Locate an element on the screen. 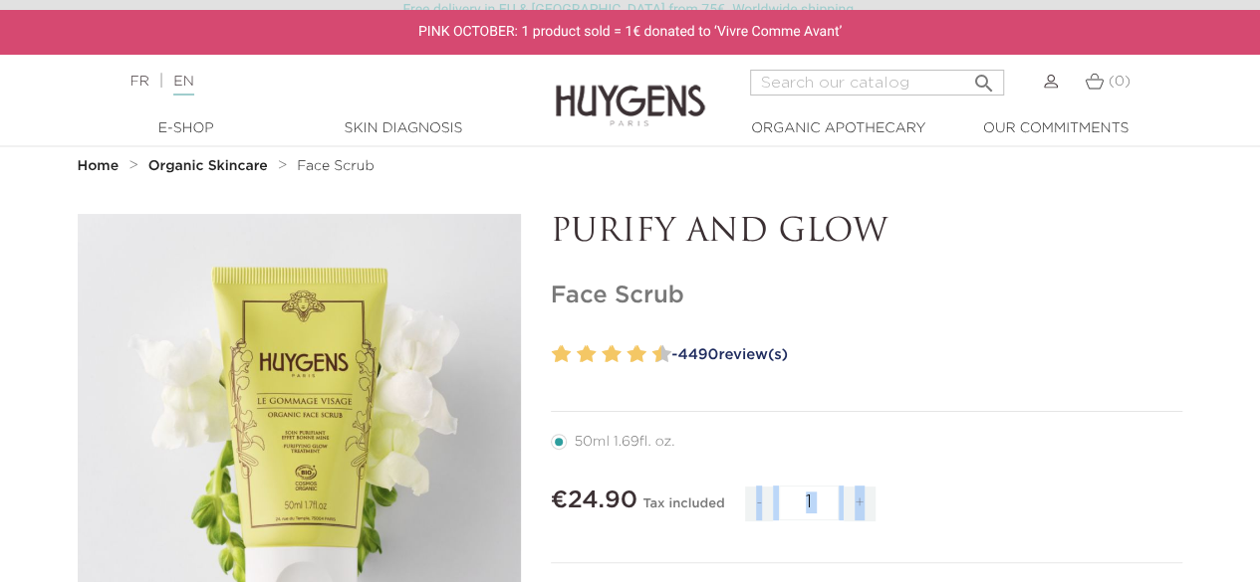 The height and width of the screenshot is (582, 1260). input: Quantity is located at coordinates (809, 503).